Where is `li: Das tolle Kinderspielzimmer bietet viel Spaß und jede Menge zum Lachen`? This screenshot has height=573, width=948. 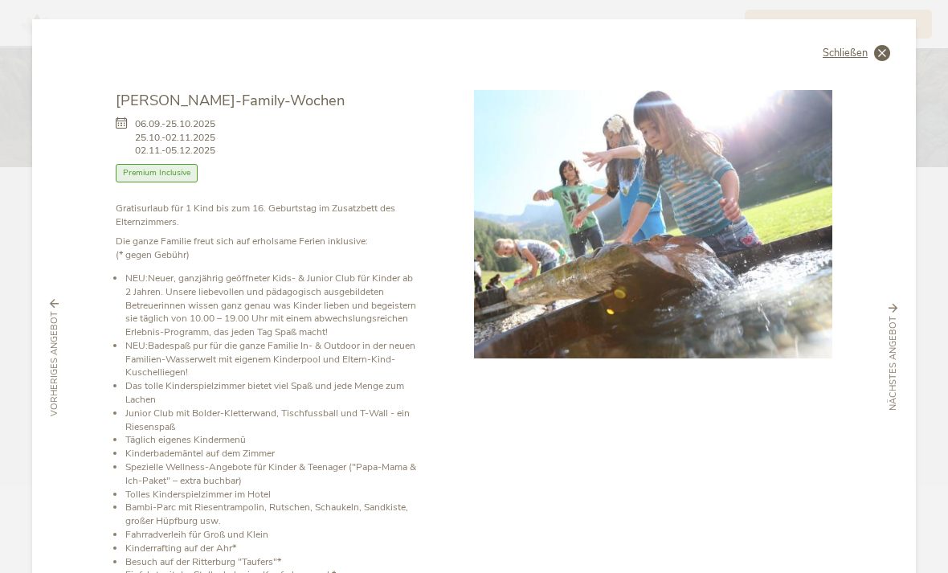 li: Das tolle Kinderspielzimmer bietet viel Spaß und jede Menge zum Lachen is located at coordinates (271, 393).